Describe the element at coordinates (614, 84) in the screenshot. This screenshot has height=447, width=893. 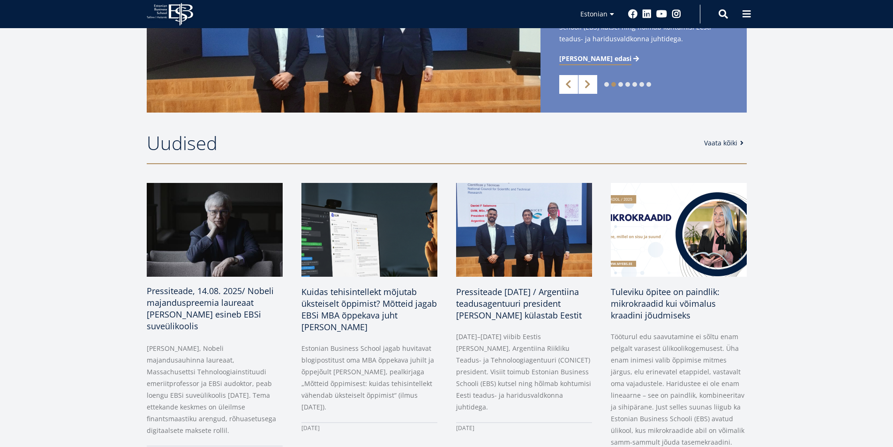
I see `a: 2` at that location.